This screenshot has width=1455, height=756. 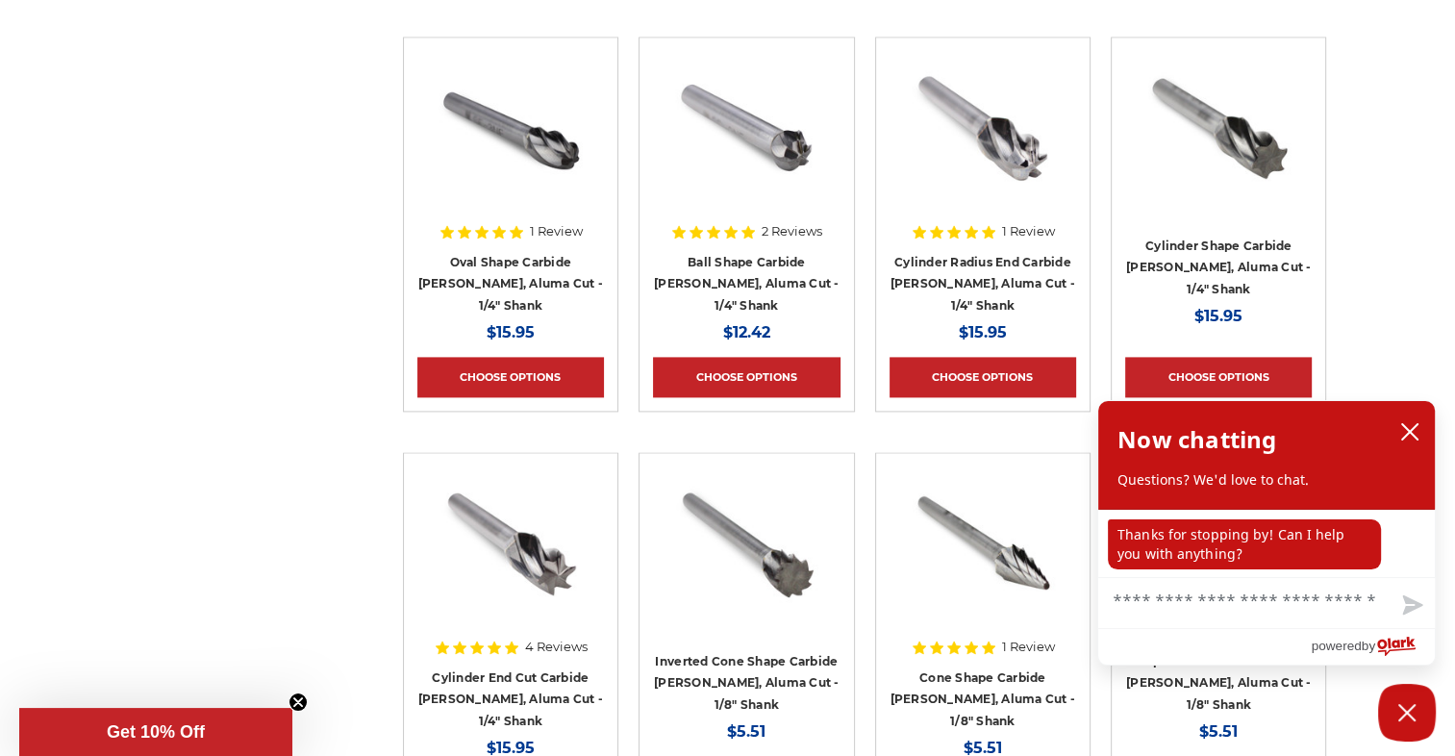 What do you see at coordinates (1369, 645) in the screenshot?
I see `span: by` at bounding box center [1369, 645].